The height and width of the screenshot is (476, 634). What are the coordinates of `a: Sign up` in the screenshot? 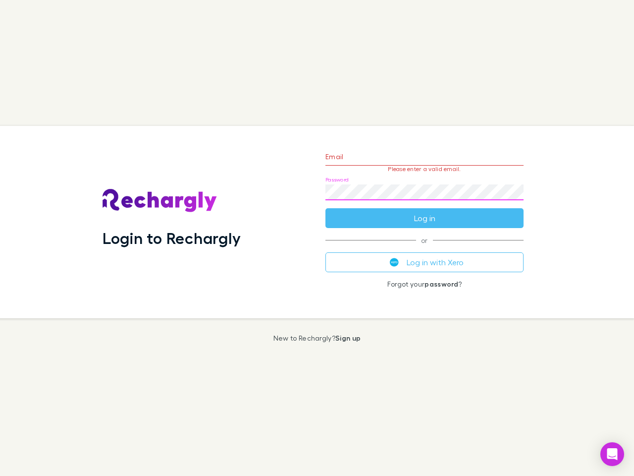 It's located at (348, 337).